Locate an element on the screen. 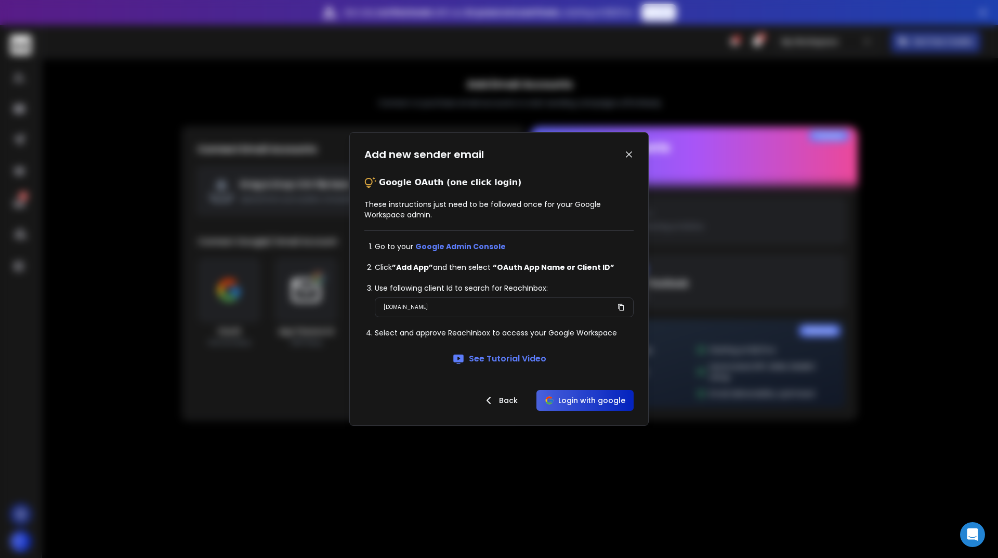 This screenshot has height=558, width=998. button: Back is located at coordinates (500, 400).